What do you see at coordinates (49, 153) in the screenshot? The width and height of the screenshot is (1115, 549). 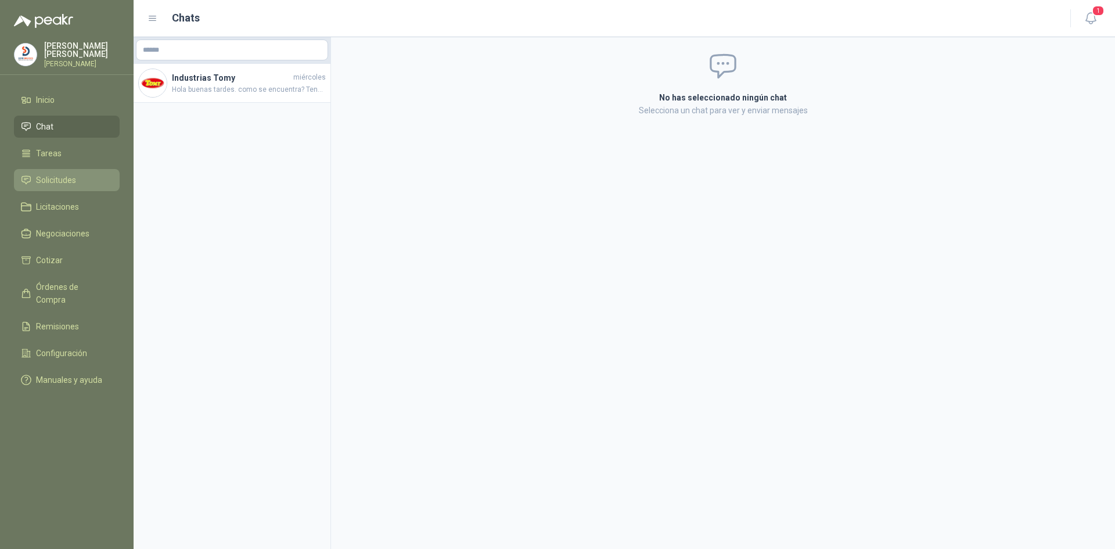 I see `span: Tareas` at bounding box center [49, 153].